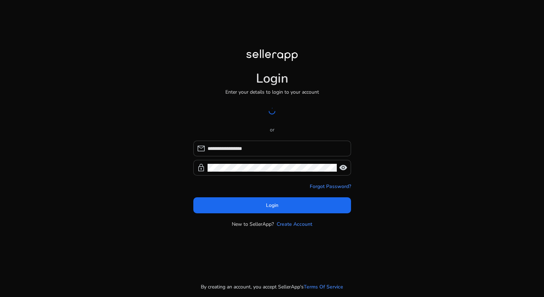 This screenshot has width=544, height=297. What do you see at coordinates (272, 205) in the screenshot?
I see `span: Login` at bounding box center [272, 205].